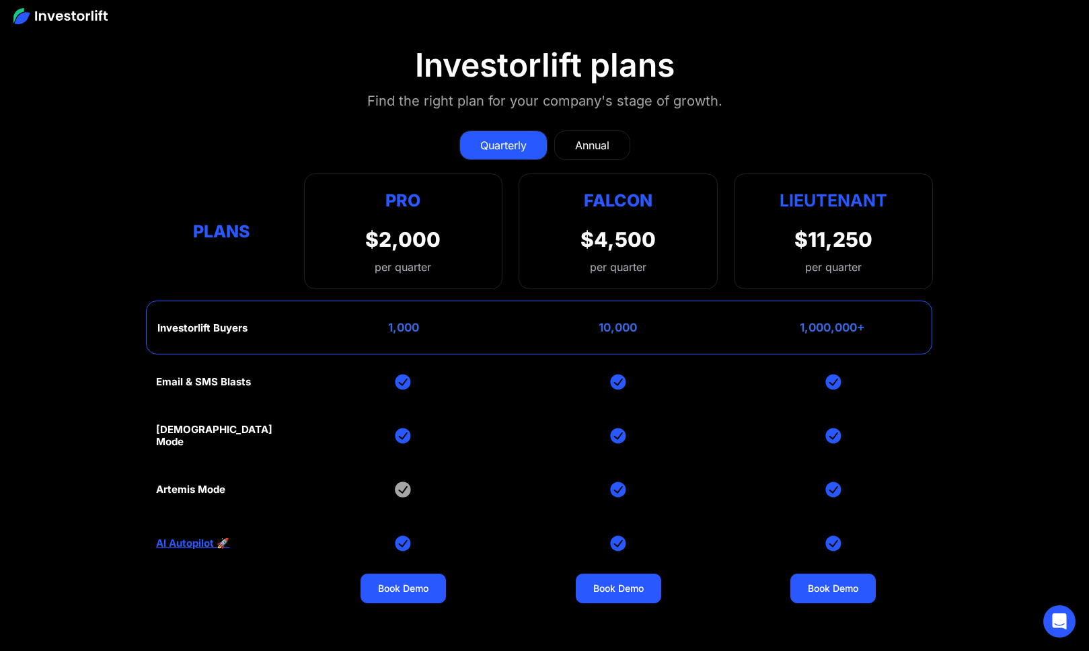 The width and height of the screenshot is (1089, 651). What do you see at coordinates (403, 201) in the screenshot?
I see `div: Pro` at bounding box center [403, 201].